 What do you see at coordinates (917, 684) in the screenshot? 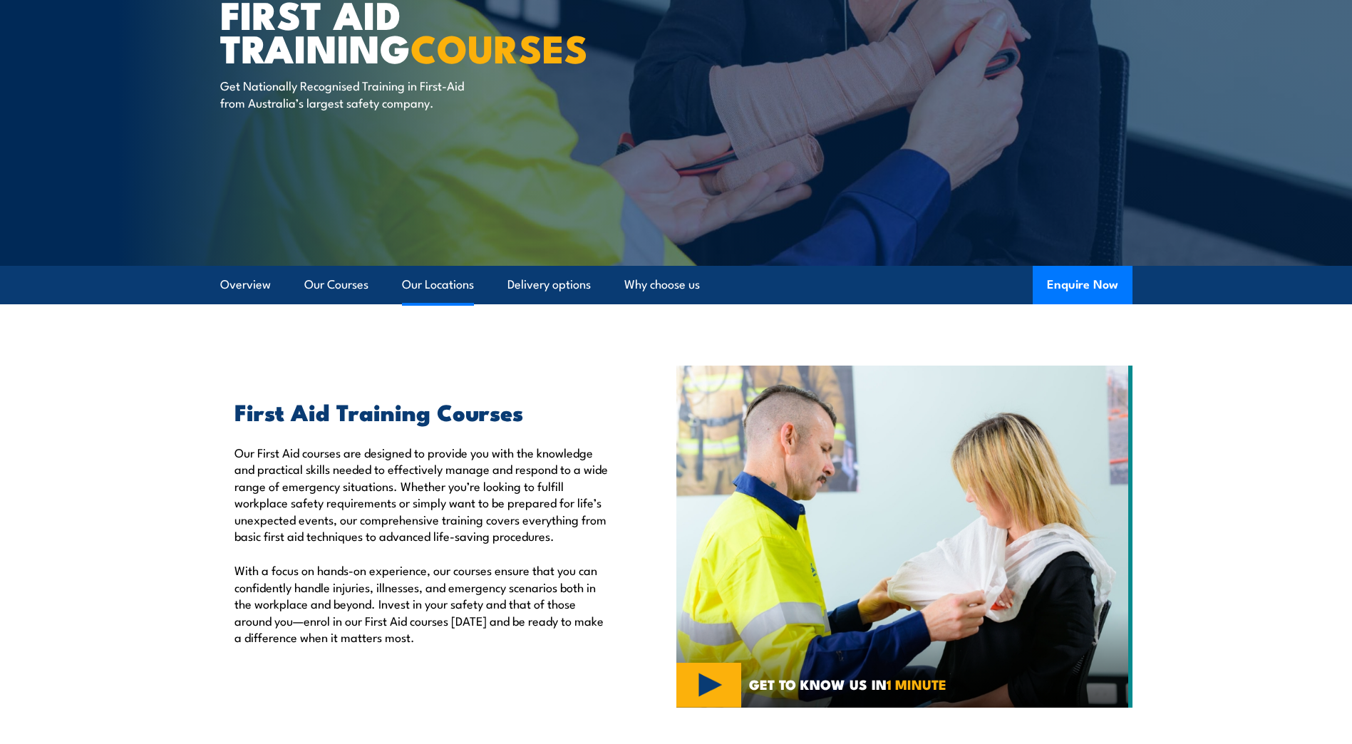
I see `strong: 1 MINUTE` at bounding box center [917, 684].